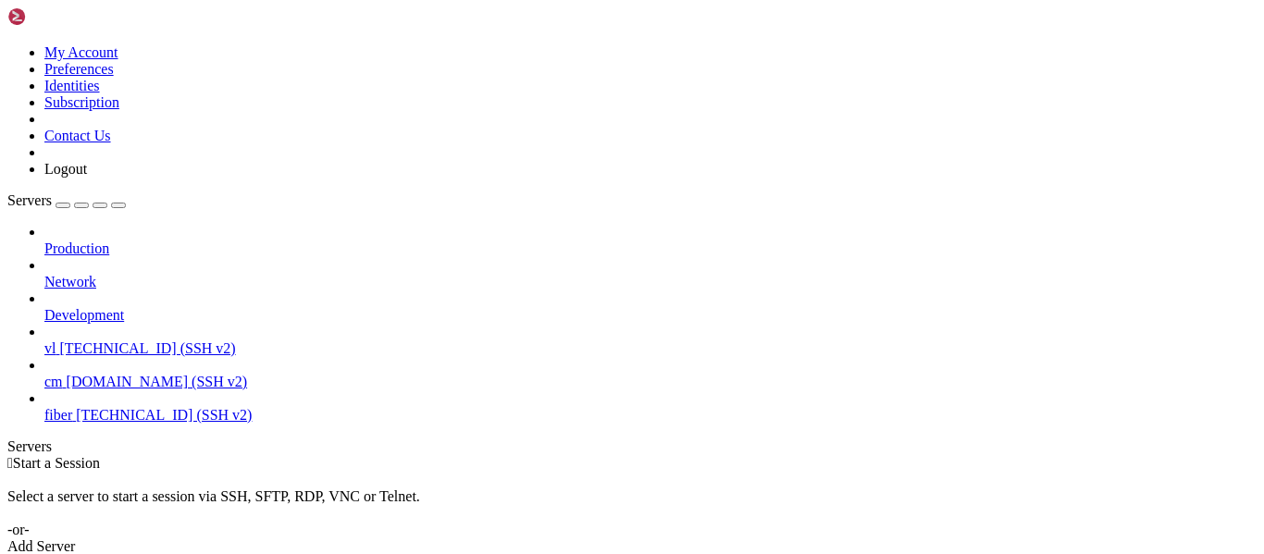 This screenshot has width=1264, height=554. What do you see at coordinates (650, 315) in the screenshot?
I see `a: Development` at bounding box center [650, 315].